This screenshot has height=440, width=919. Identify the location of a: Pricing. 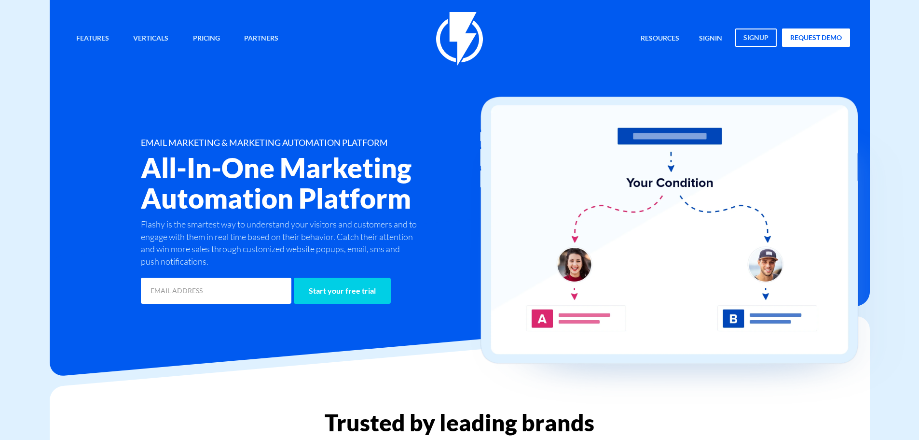
(207, 39).